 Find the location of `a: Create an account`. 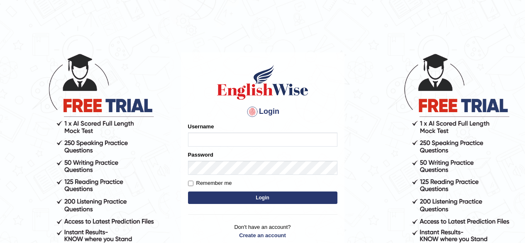

a: Create an account is located at coordinates (263, 235).